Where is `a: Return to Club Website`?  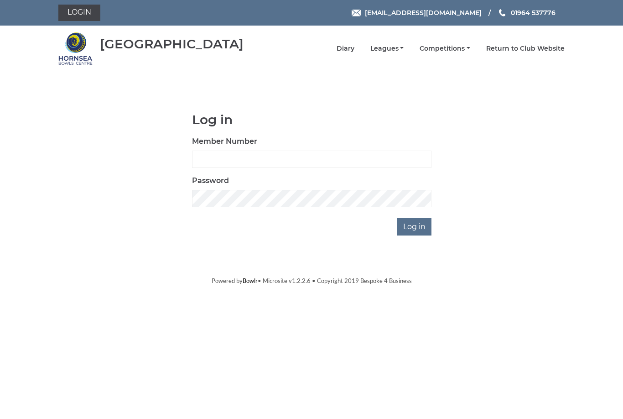
a: Return to Club Website is located at coordinates (525, 48).